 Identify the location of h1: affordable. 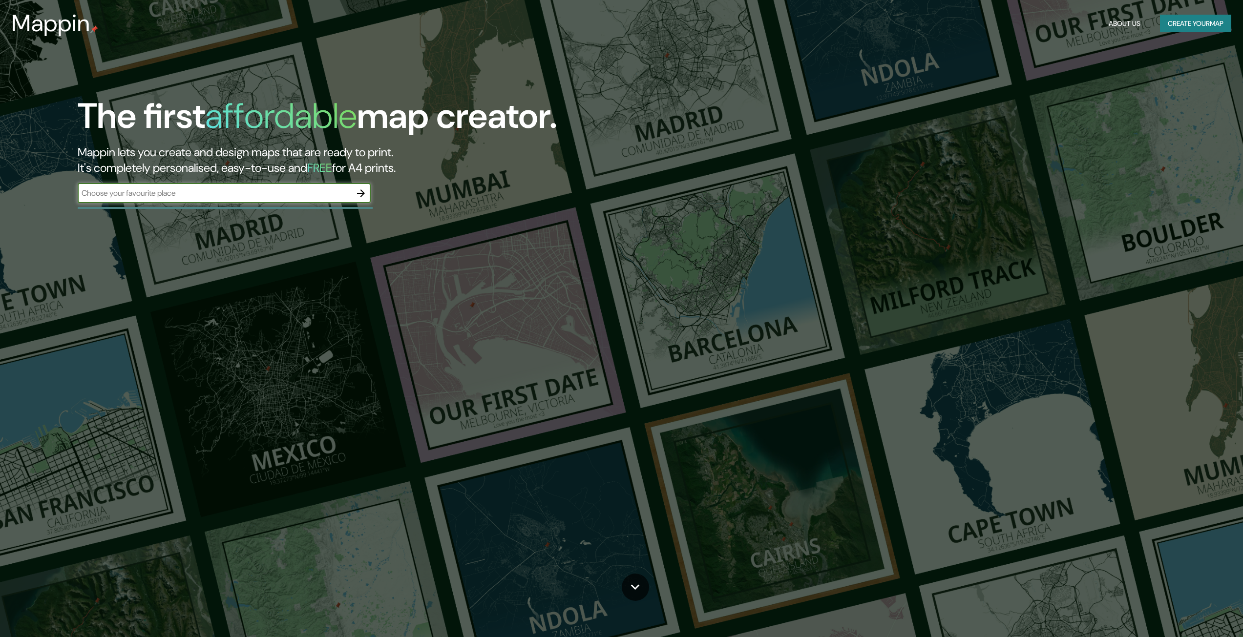
(281, 116).